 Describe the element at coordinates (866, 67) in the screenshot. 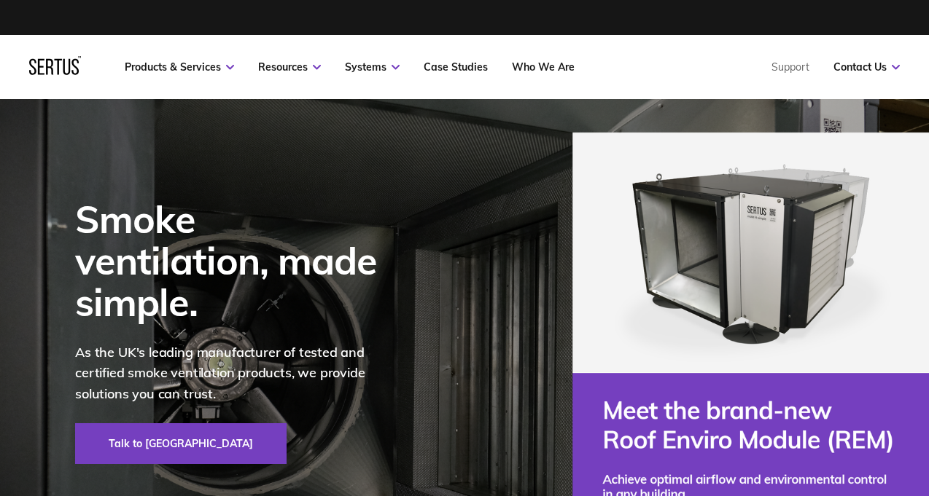

I see `a: Contact Us` at that location.